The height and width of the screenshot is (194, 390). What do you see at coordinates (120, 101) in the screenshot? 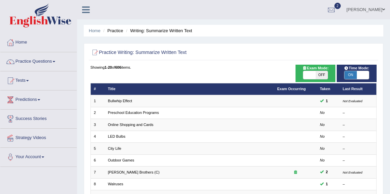
I see `a: Bullwhip Effect` at bounding box center [120, 101].